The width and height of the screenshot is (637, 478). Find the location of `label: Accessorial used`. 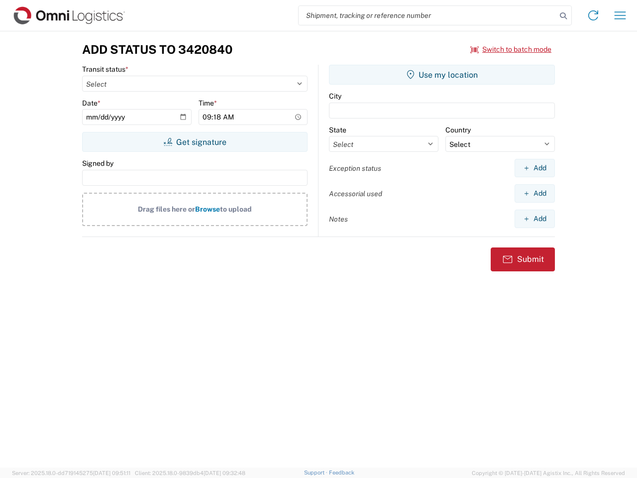

label: Accessorial used is located at coordinates (356, 194).